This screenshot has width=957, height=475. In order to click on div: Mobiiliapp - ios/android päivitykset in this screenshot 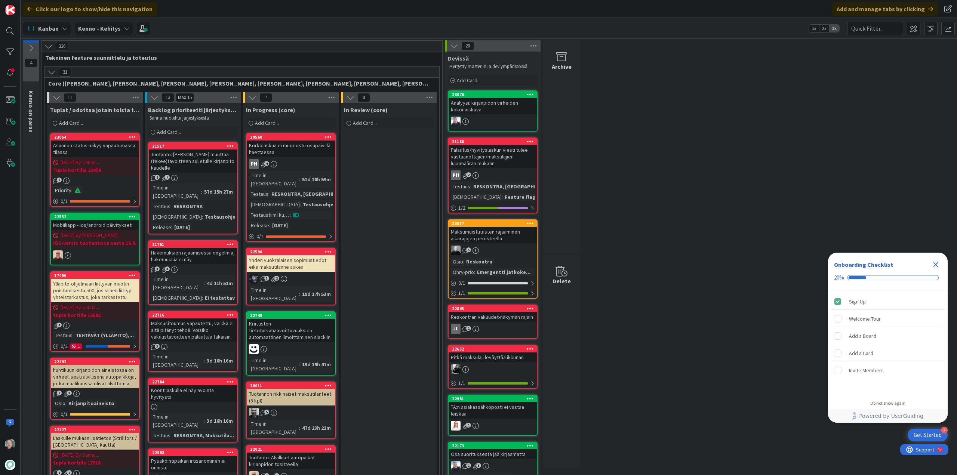, I will do `click(95, 225)`.